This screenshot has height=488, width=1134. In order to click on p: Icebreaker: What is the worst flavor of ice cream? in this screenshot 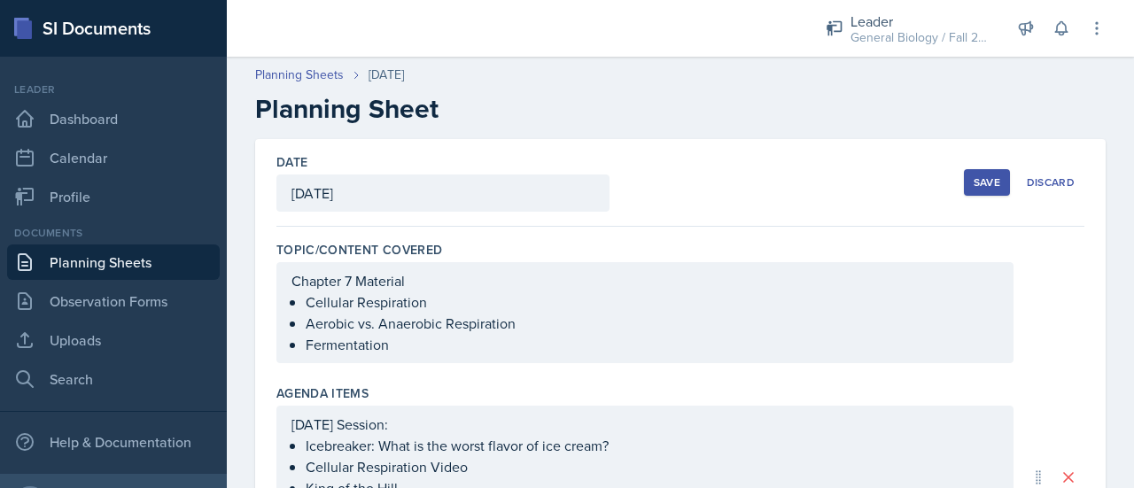, I will do `click(652, 445)`.